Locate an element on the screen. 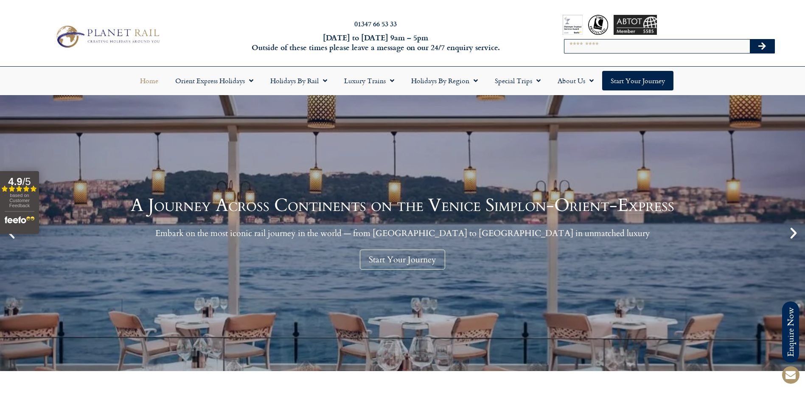  nav: Menu is located at coordinates (402, 81).